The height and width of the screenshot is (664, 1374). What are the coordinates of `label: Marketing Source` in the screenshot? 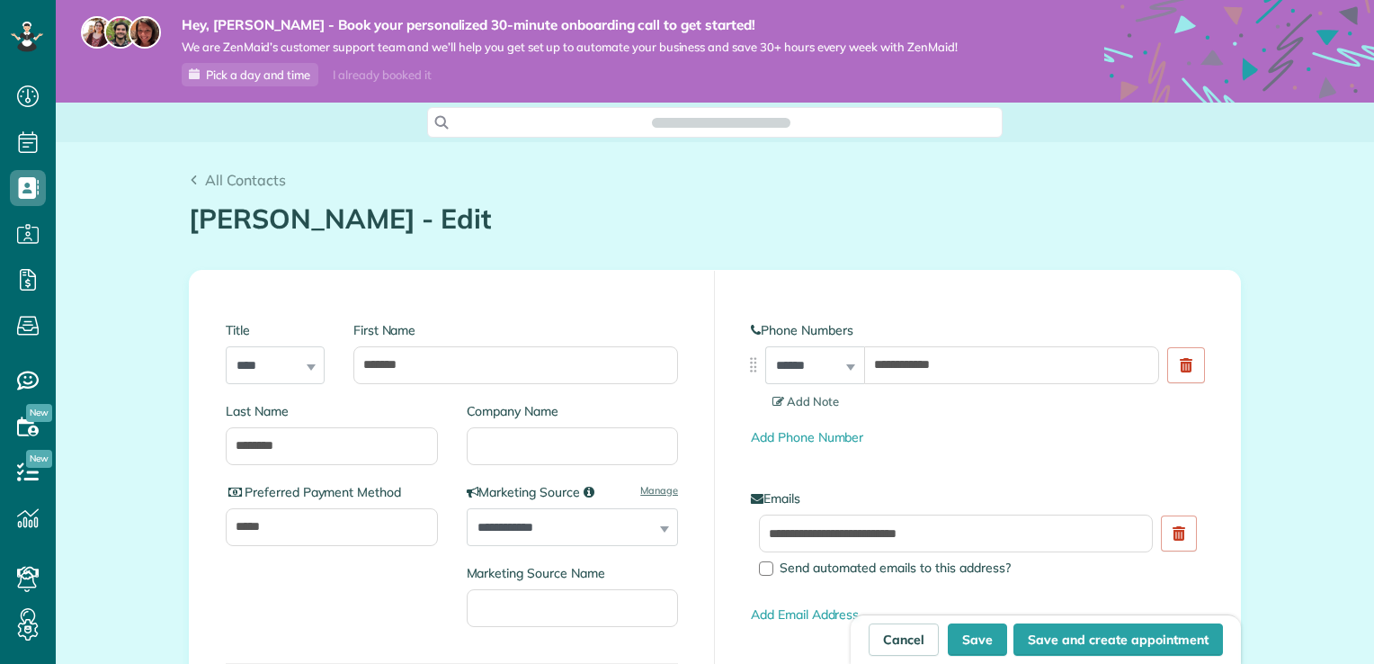 It's located at (573, 492).